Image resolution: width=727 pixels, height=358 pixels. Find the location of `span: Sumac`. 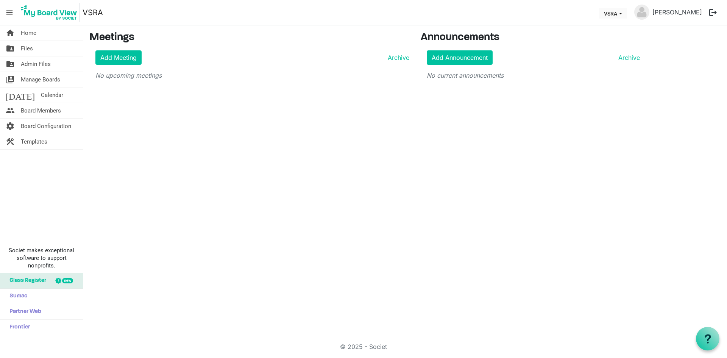

span: Sumac is located at coordinates (16, 296).